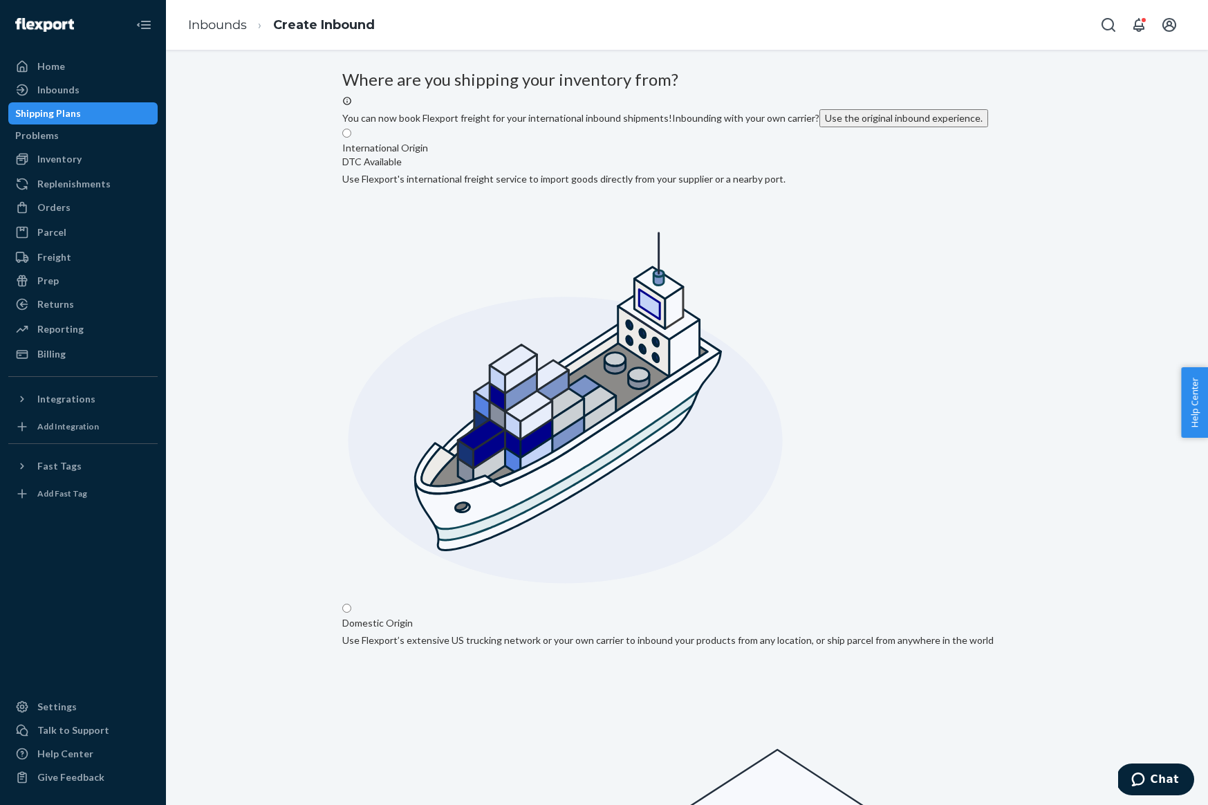 This screenshot has width=1208, height=805. What do you see at coordinates (37, 135) in the screenshot?
I see `div: Problems` at bounding box center [37, 135].